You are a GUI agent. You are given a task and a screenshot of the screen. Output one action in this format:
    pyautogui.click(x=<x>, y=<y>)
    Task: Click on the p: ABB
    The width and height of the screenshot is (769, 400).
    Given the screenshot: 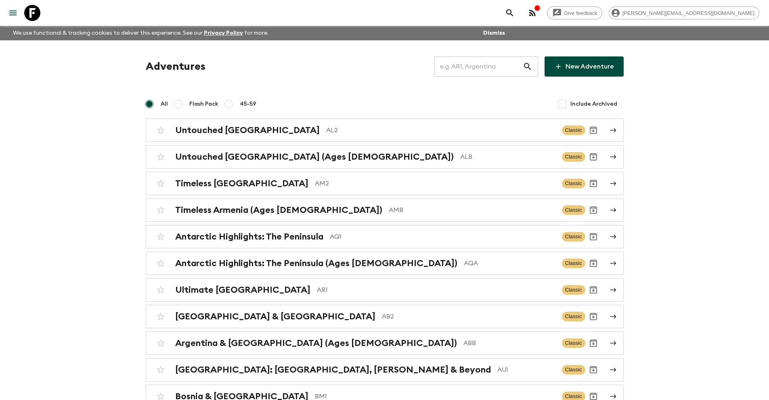 What is the action you would take?
    pyautogui.click(x=509, y=343)
    